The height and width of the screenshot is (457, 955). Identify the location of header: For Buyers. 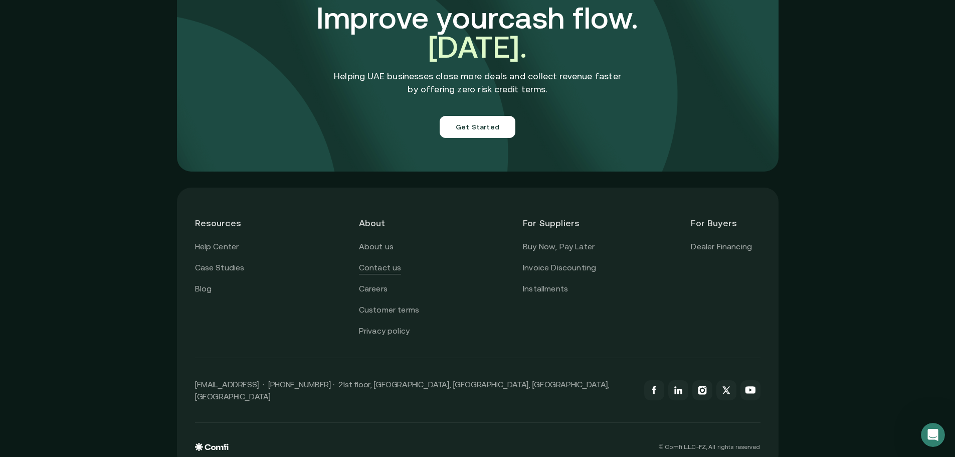
(725, 223).